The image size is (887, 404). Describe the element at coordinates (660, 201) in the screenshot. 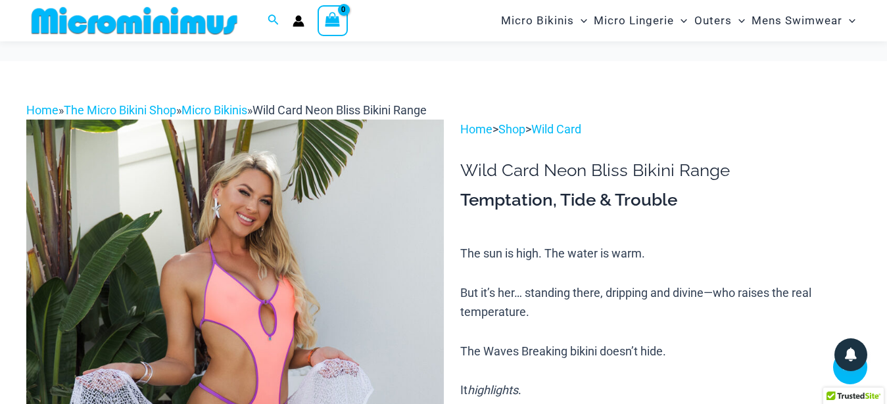

I see `h3: Temptation, Tide & Trouble` at that location.